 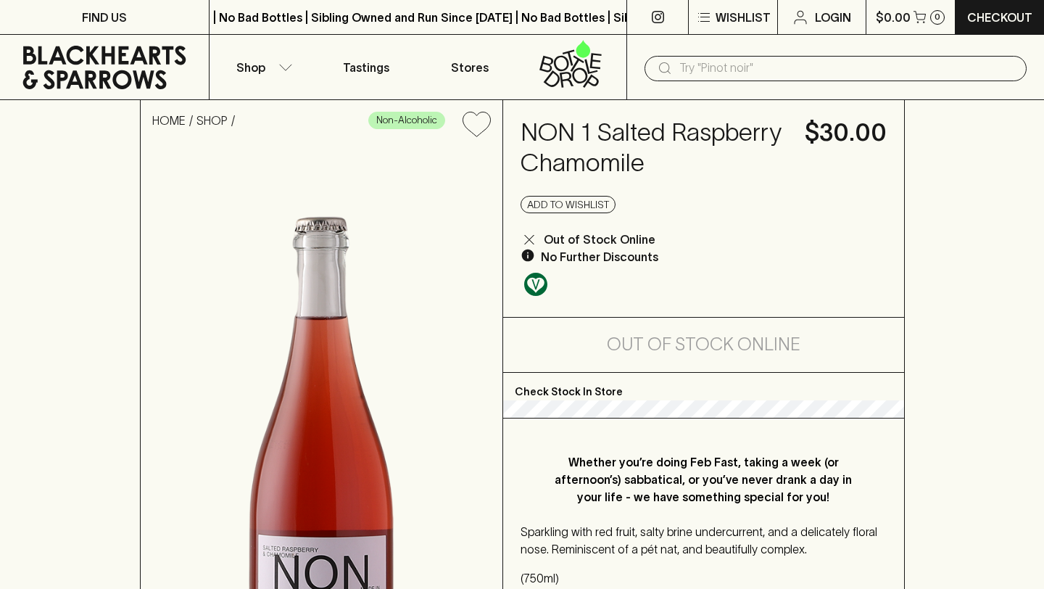 I want to click on p: Stores, so click(x=470, y=67).